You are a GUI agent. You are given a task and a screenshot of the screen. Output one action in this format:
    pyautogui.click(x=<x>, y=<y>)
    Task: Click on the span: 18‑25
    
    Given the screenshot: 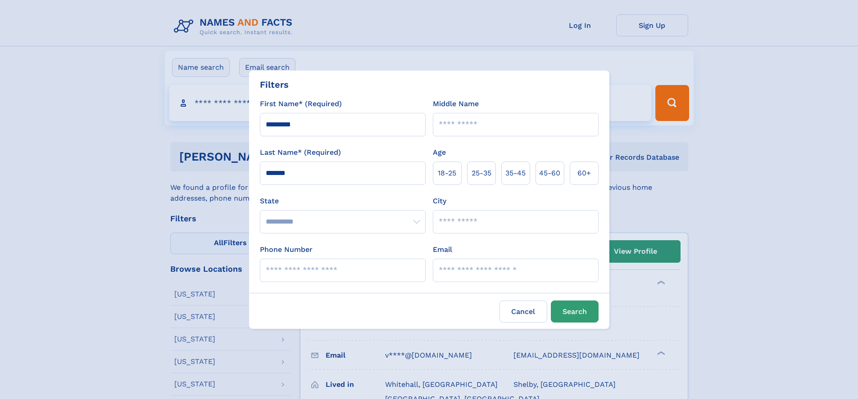 What is the action you would take?
    pyautogui.click(x=447, y=173)
    